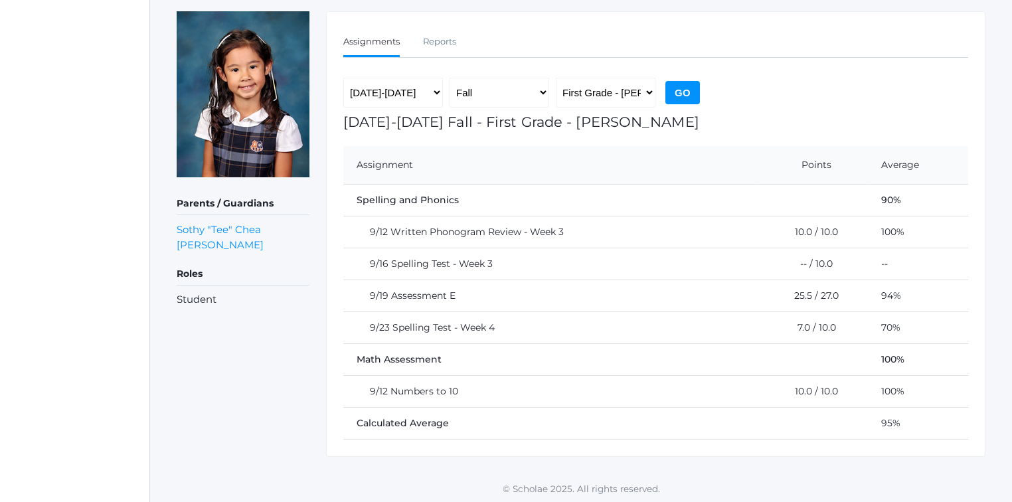 The width and height of the screenshot is (1012, 502). I want to click on a: Assignments, so click(371, 42).